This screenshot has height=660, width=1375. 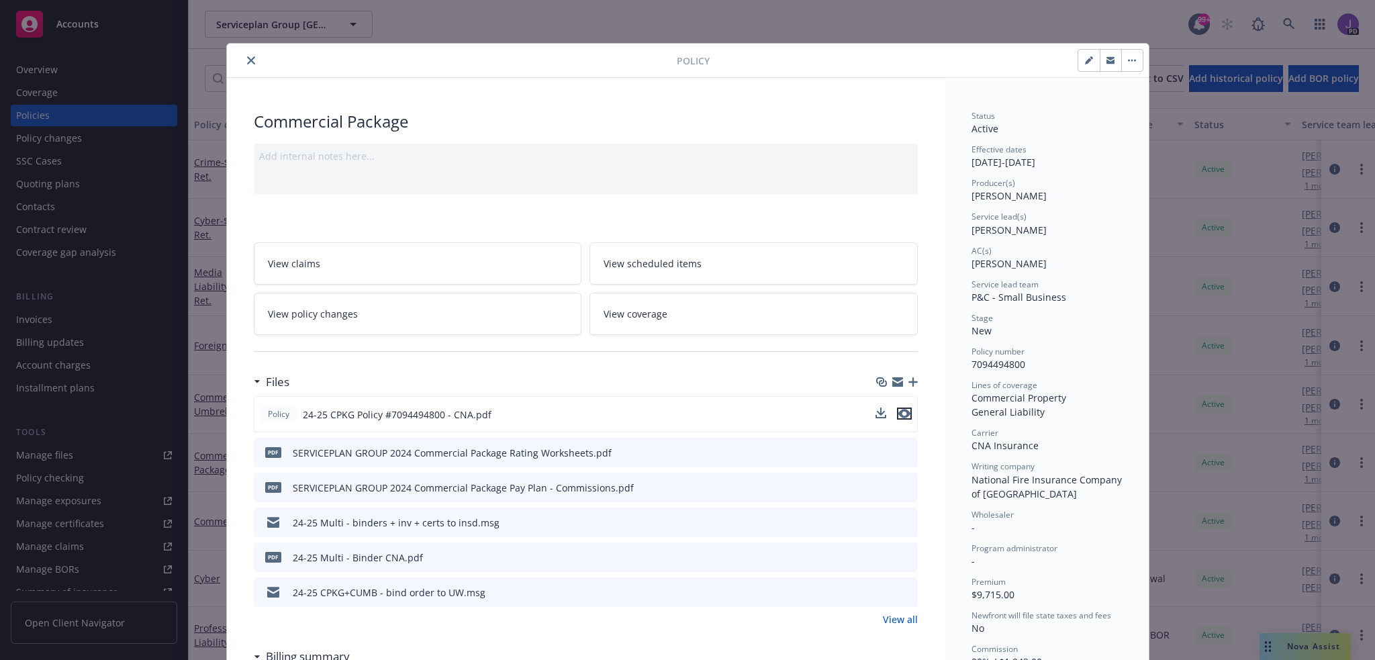 What do you see at coordinates (585, 121) in the screenshot?
I see `div: Commercial Package` at bounding box center [585, 121].